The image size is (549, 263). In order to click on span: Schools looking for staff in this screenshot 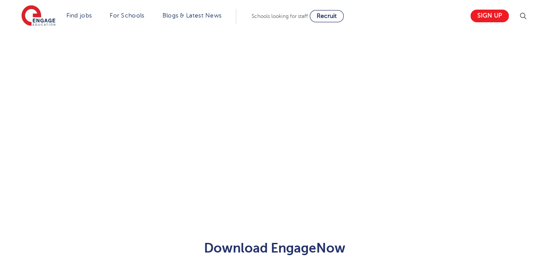, I will do `click(280, 16)`.